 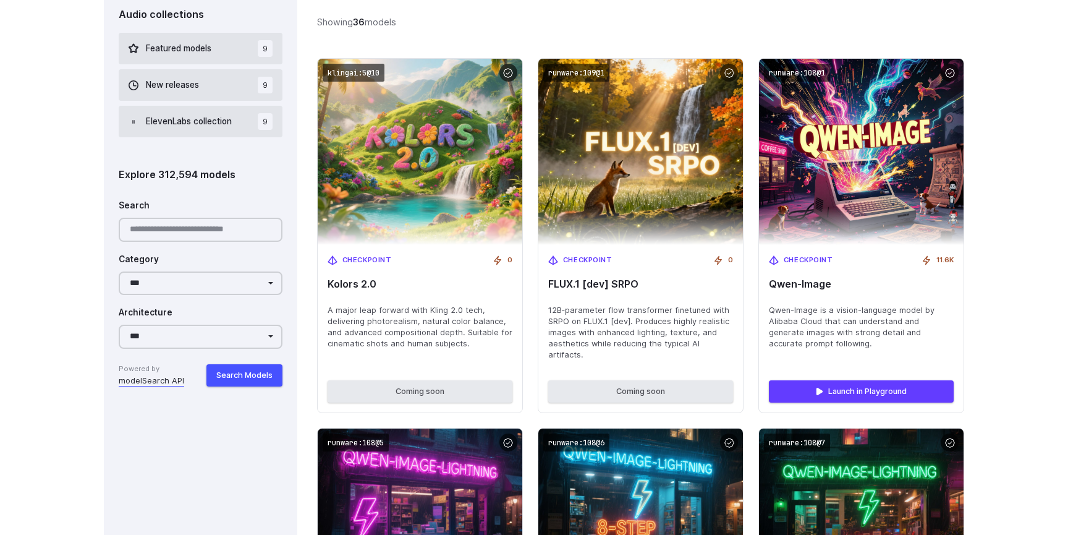 I want to click on button: ElevenLabs collection 9, so click(x=200, y=121).